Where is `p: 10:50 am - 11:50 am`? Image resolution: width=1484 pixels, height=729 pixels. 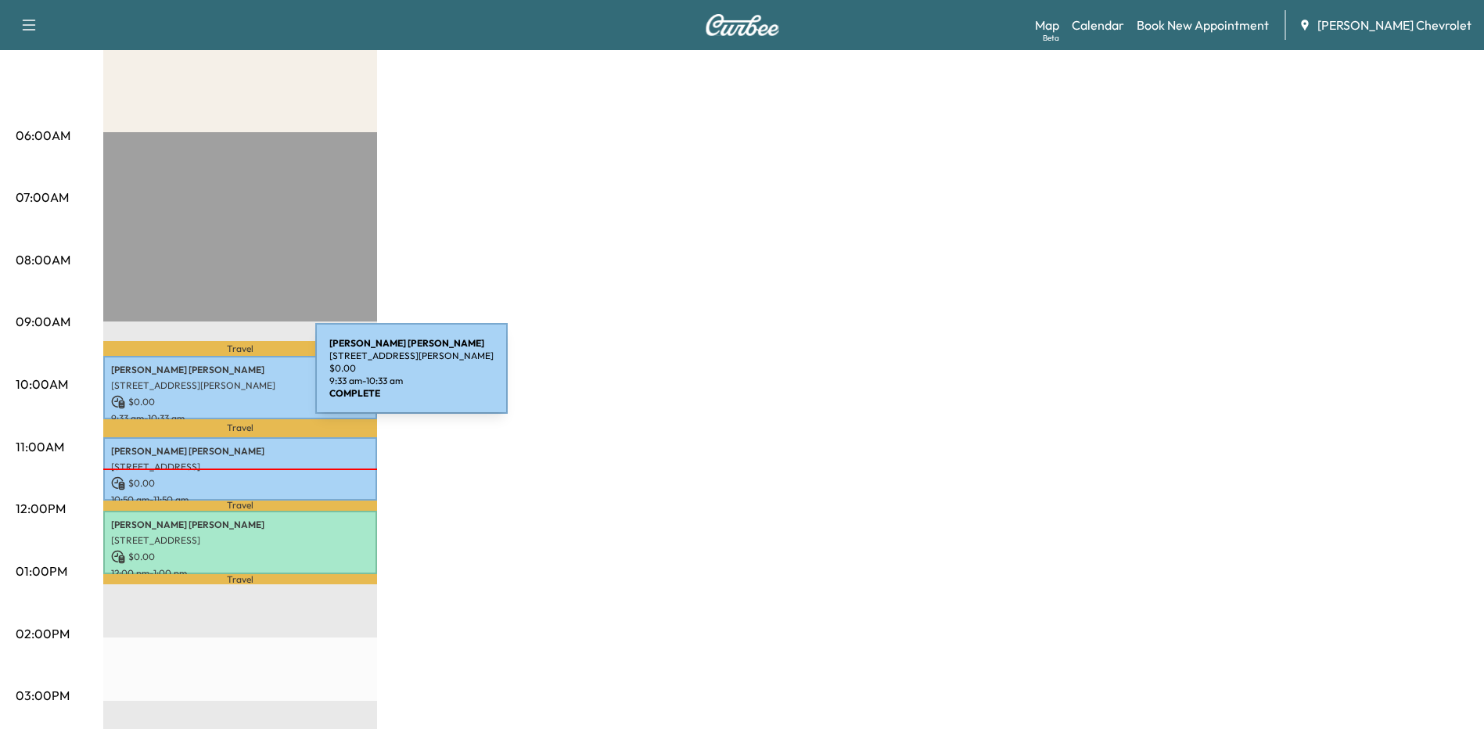
p: 10:50 am - 11:50 am is located at coordinates (240, 500).